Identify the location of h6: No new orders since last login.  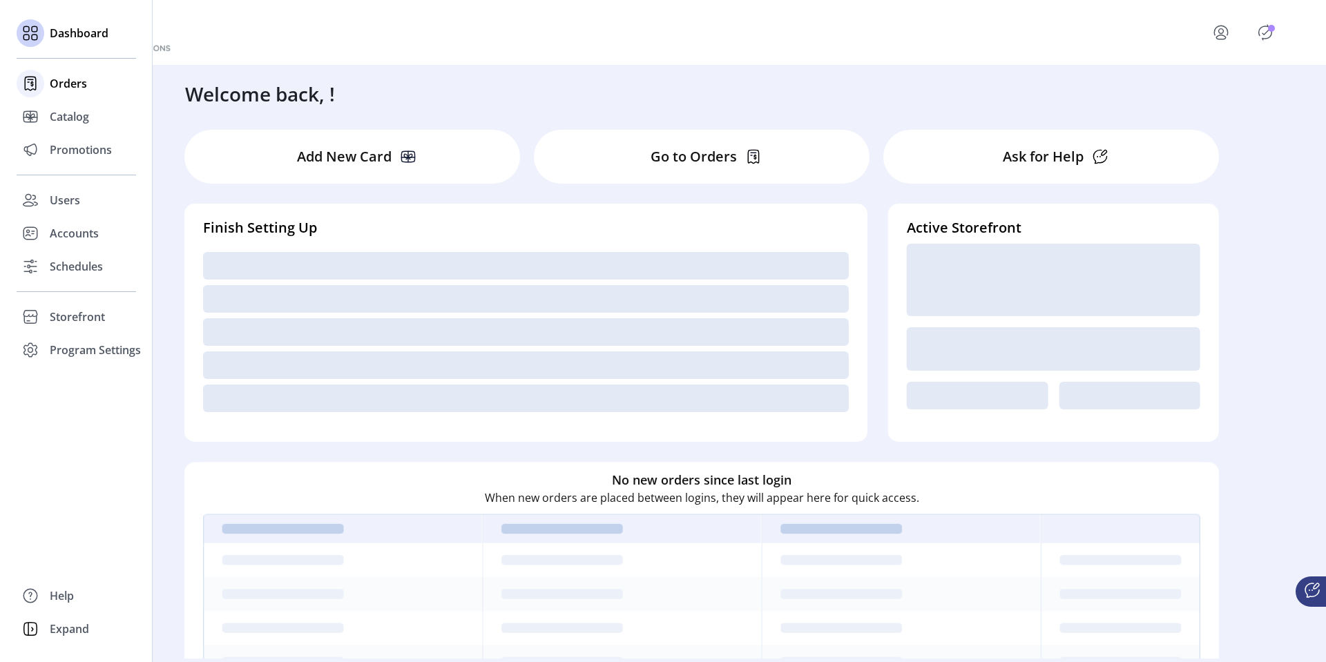
(701, 480).